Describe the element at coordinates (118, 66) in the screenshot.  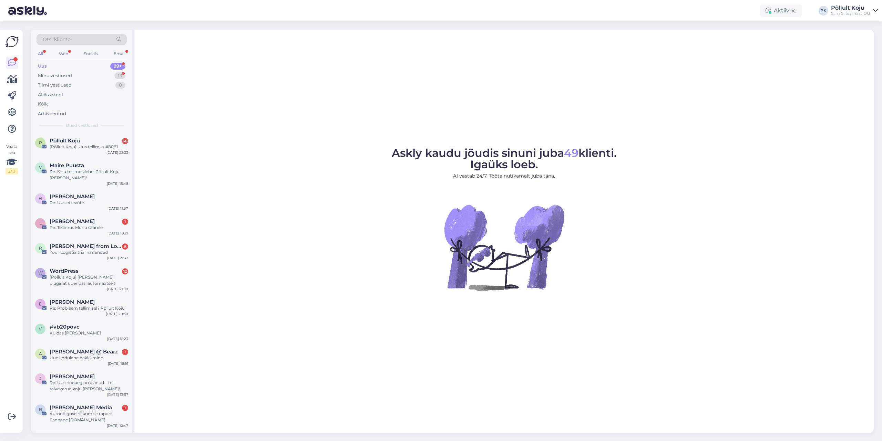
I see `div: 99+` at that location.